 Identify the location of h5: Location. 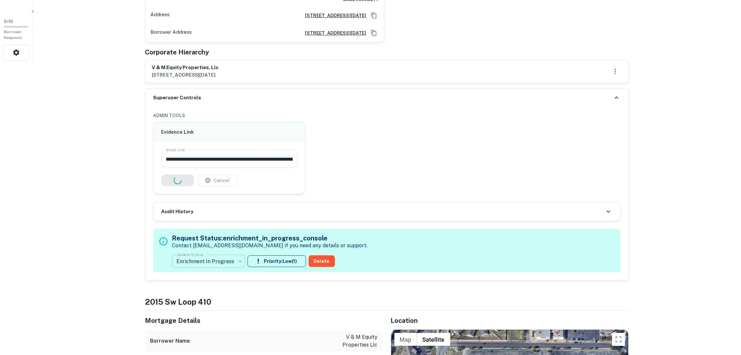
(509, 321).